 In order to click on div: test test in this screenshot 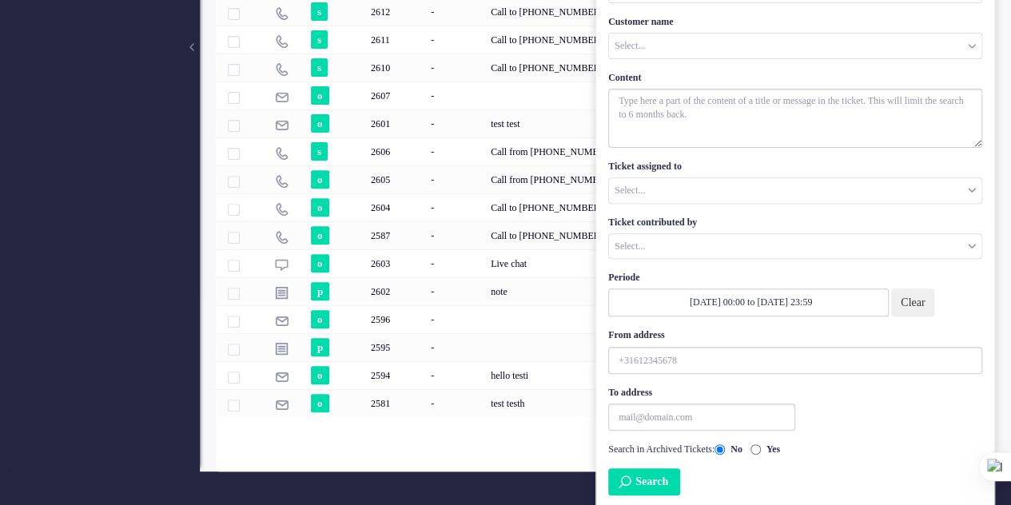, I will do `click(646, 123)`.